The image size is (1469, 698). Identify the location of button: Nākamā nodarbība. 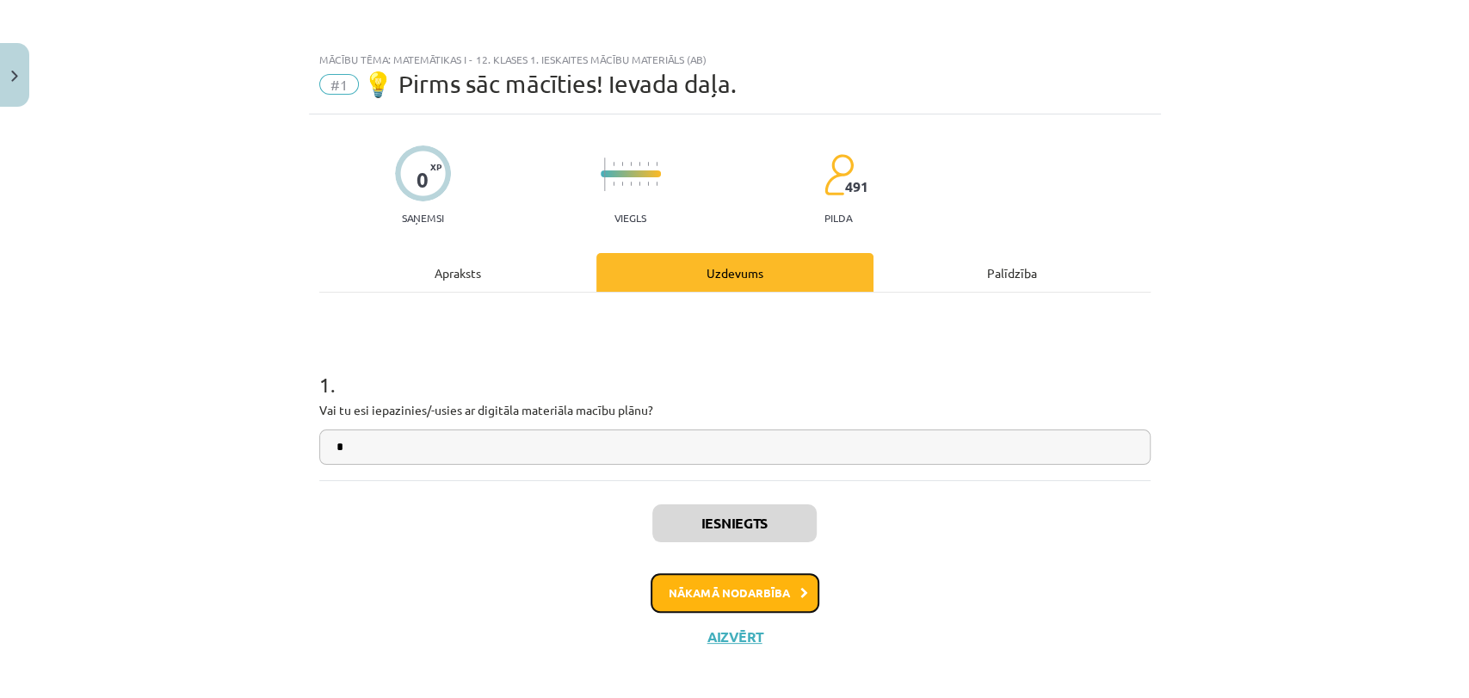
(735, 593).